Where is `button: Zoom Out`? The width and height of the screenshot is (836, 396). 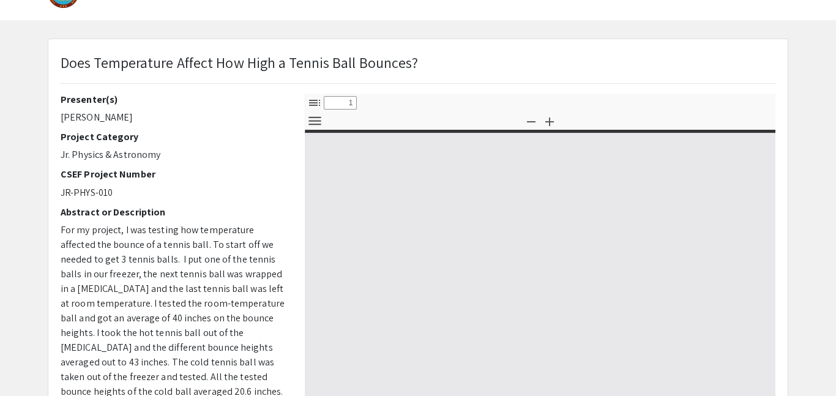
button: Zoom Out is located at coordinates (531, 121).